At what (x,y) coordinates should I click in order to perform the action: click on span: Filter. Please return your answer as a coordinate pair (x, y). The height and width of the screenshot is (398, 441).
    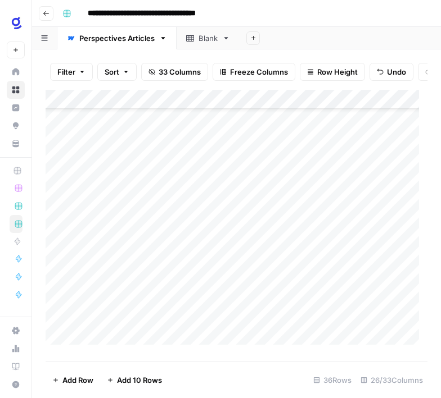
    Looking at the image, I should click on (66, 72).